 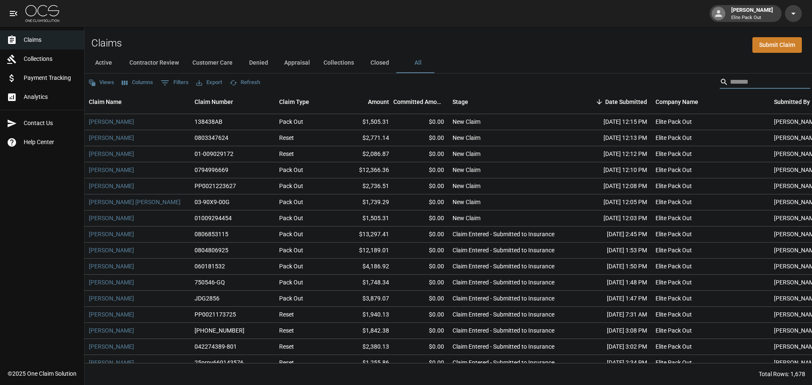 What do you see at coordinates (613, 102) in the screenshot?
I see `div: Date Submitted` at bounding box center [613, 102].